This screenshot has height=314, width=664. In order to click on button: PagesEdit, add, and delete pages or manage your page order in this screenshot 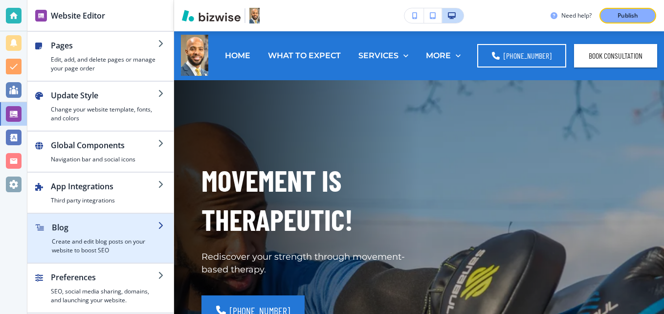, I will do `click(100, 56)`.